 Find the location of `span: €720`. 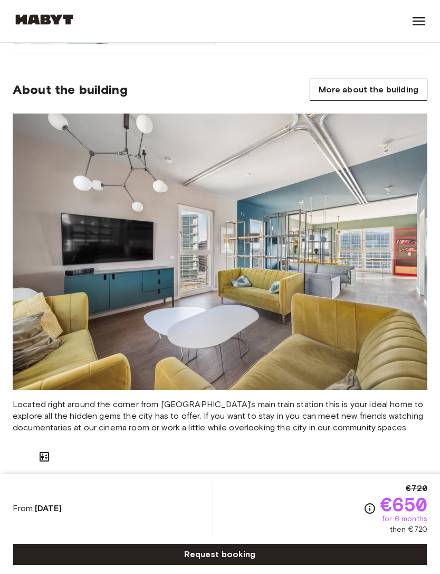

span: €720 is located at coordinates (416, 488).